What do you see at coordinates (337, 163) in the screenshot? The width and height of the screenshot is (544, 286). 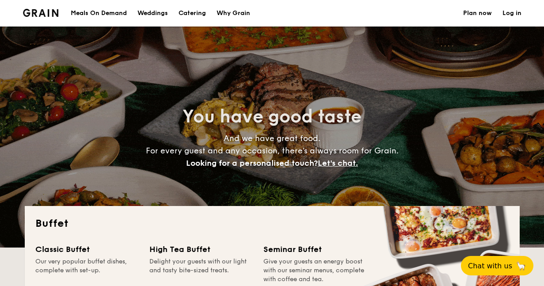 I see `span: Let's chat.` at bounding box center [337, 163].